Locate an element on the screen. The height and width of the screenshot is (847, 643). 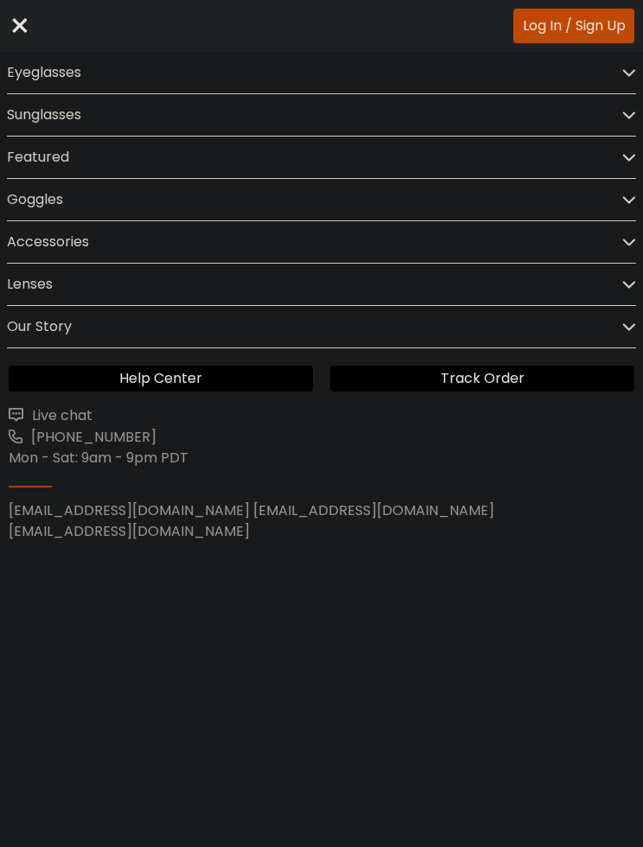
h2: Lenses is located at coordinates (29, 284).